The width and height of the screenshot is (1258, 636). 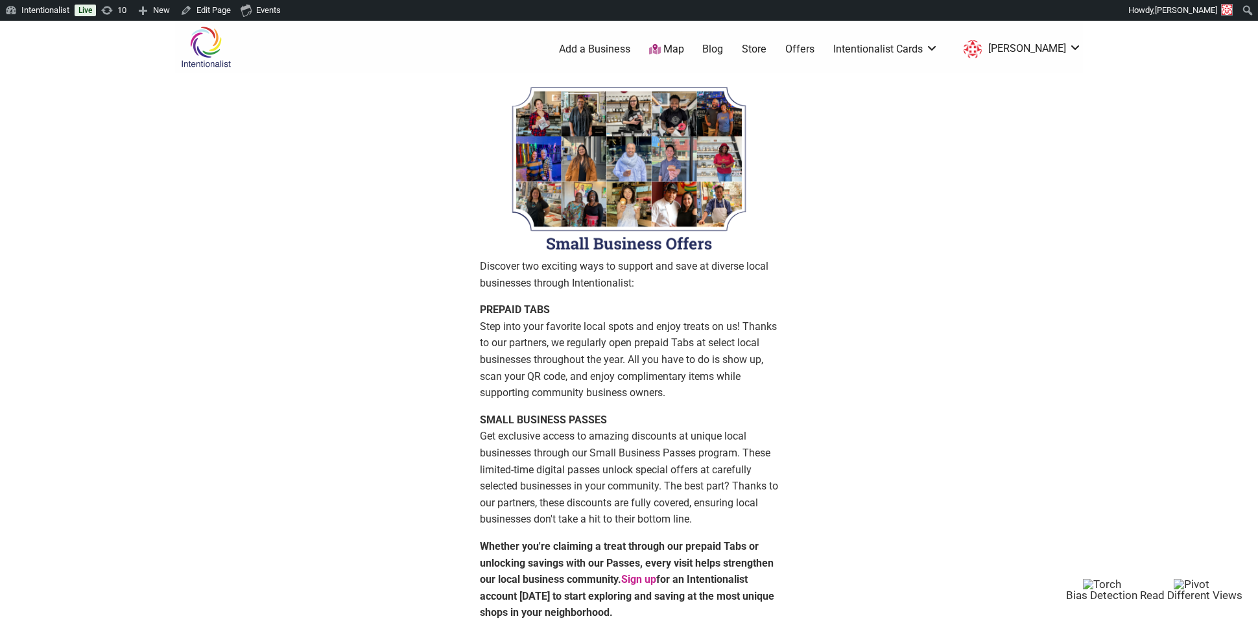 What do you see at coordinates (629, 469) in the screenshot?
I see `p: Get exclusive access to amazing discounts at unique local businesses through our Small Business P...` at bounding box center [629, 469].